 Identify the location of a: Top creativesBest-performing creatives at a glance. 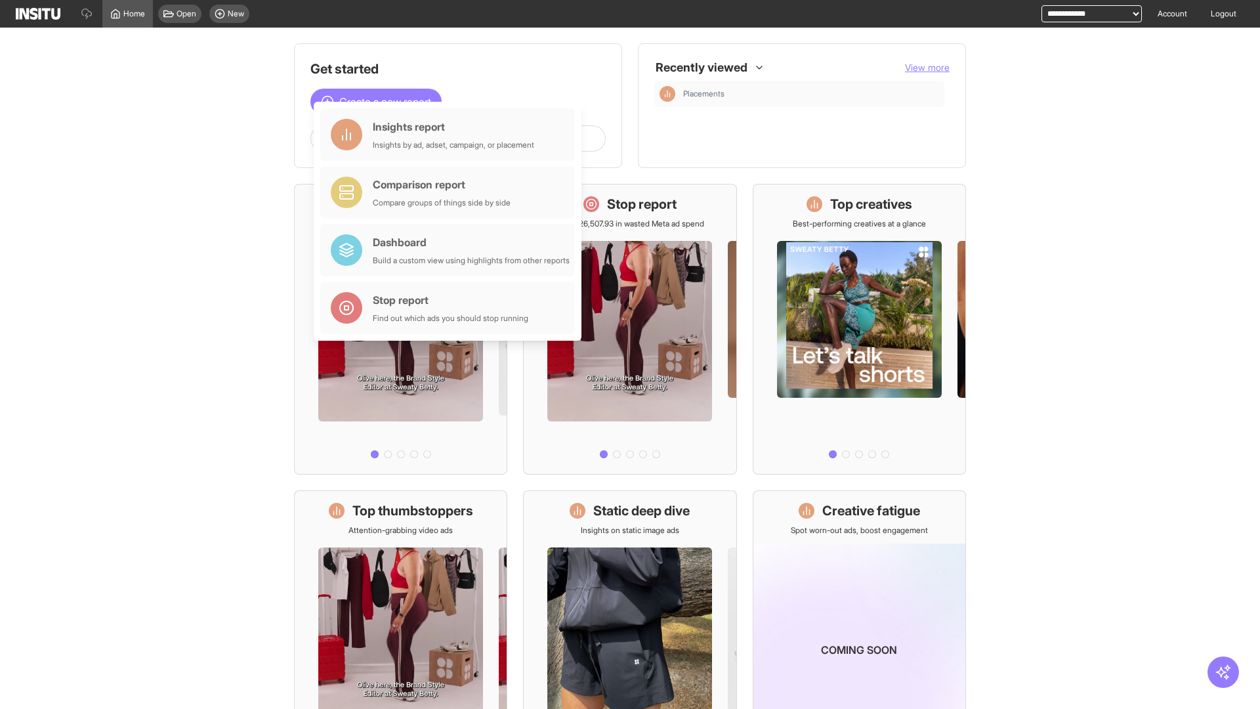
(859, 329).